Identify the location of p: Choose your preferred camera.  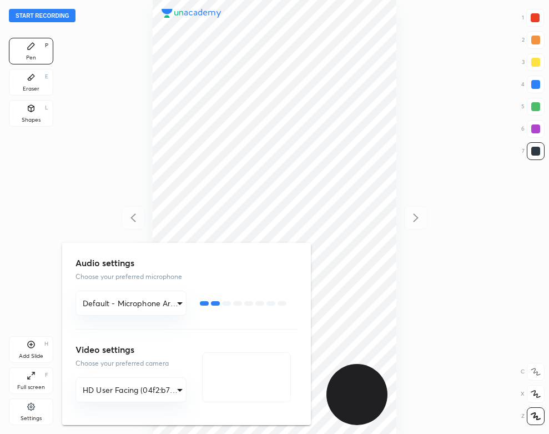
(131, 363).